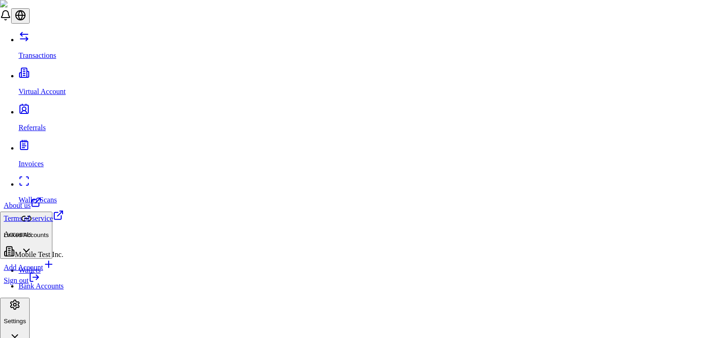 The width and height of the screenshot is (712, 338). Describe the element at coordinates (34, 216) in the screenshot. I see `a: Terms of service` at that location.